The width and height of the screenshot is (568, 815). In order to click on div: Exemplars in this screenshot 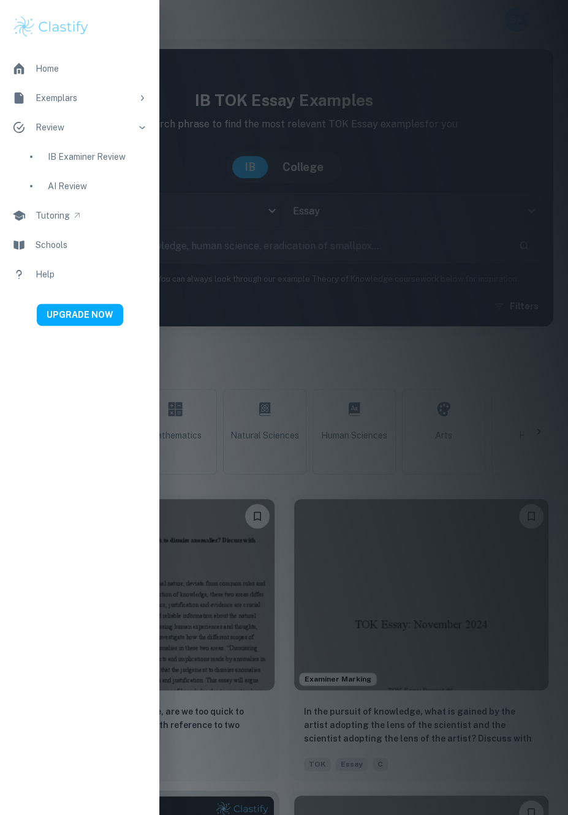, I will do `click(84, 98)`.